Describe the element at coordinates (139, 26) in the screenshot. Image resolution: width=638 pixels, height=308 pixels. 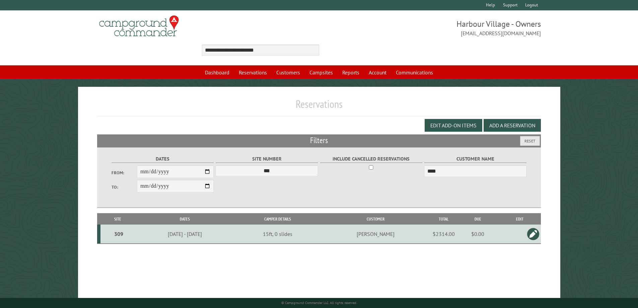
I see `img: Campground Commander` at that location.